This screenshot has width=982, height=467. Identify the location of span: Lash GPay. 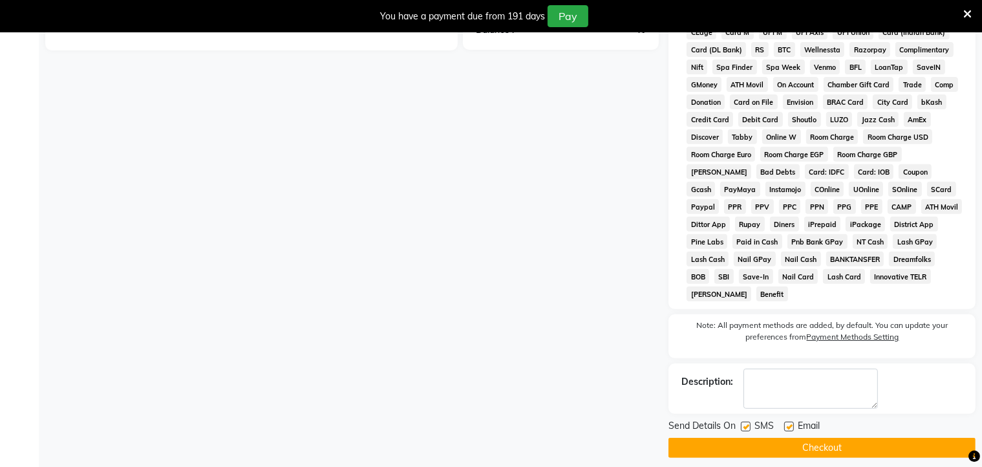
(915, 241).